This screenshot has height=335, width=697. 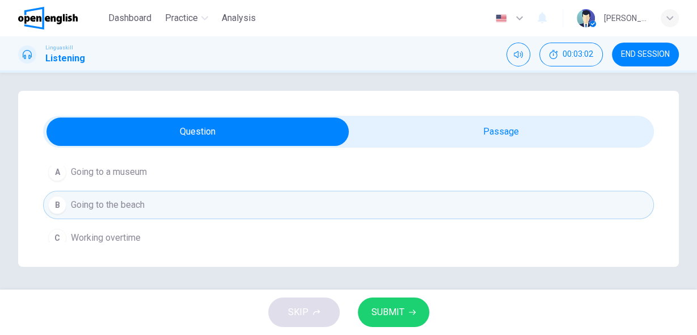 I want to click on span: Going to the beach, so click(x=108, y=205).